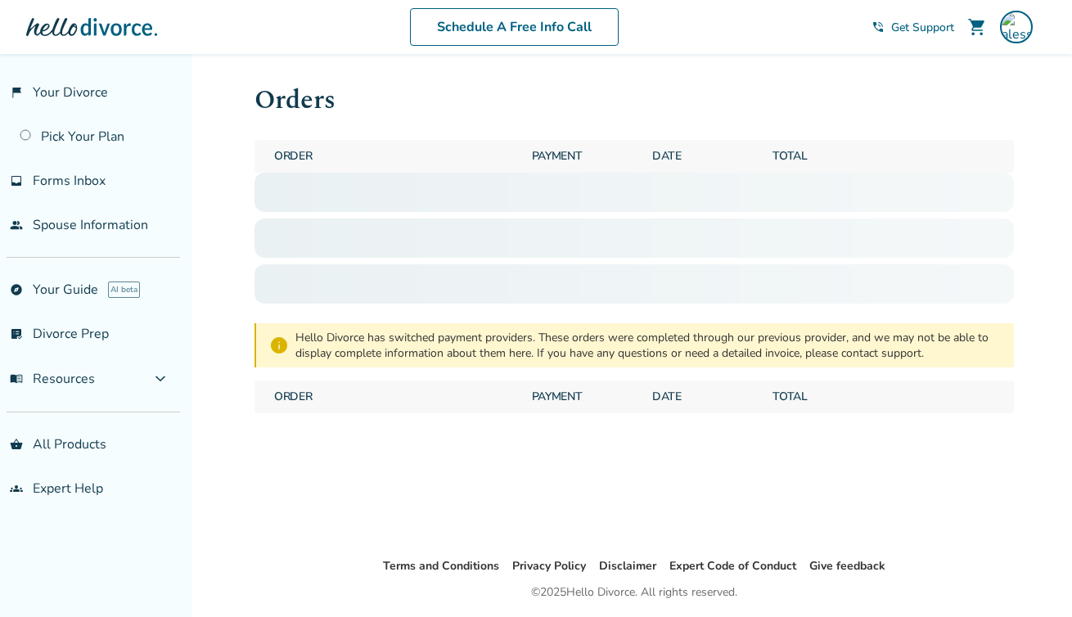  Describe the element at coordinates (16, 290) in the screenshot. I see `span: explore` at that location.